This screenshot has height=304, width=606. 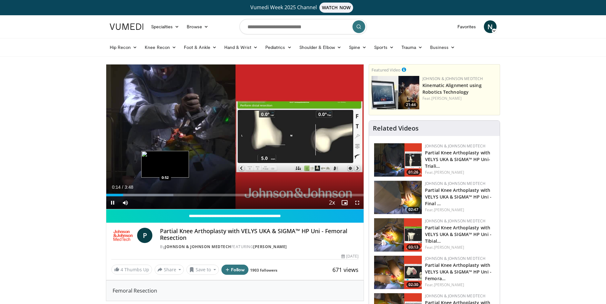 What do you see at coordinates (145, 236) in the screenshot?
I see `span: P` at bounding box center [145, 236].